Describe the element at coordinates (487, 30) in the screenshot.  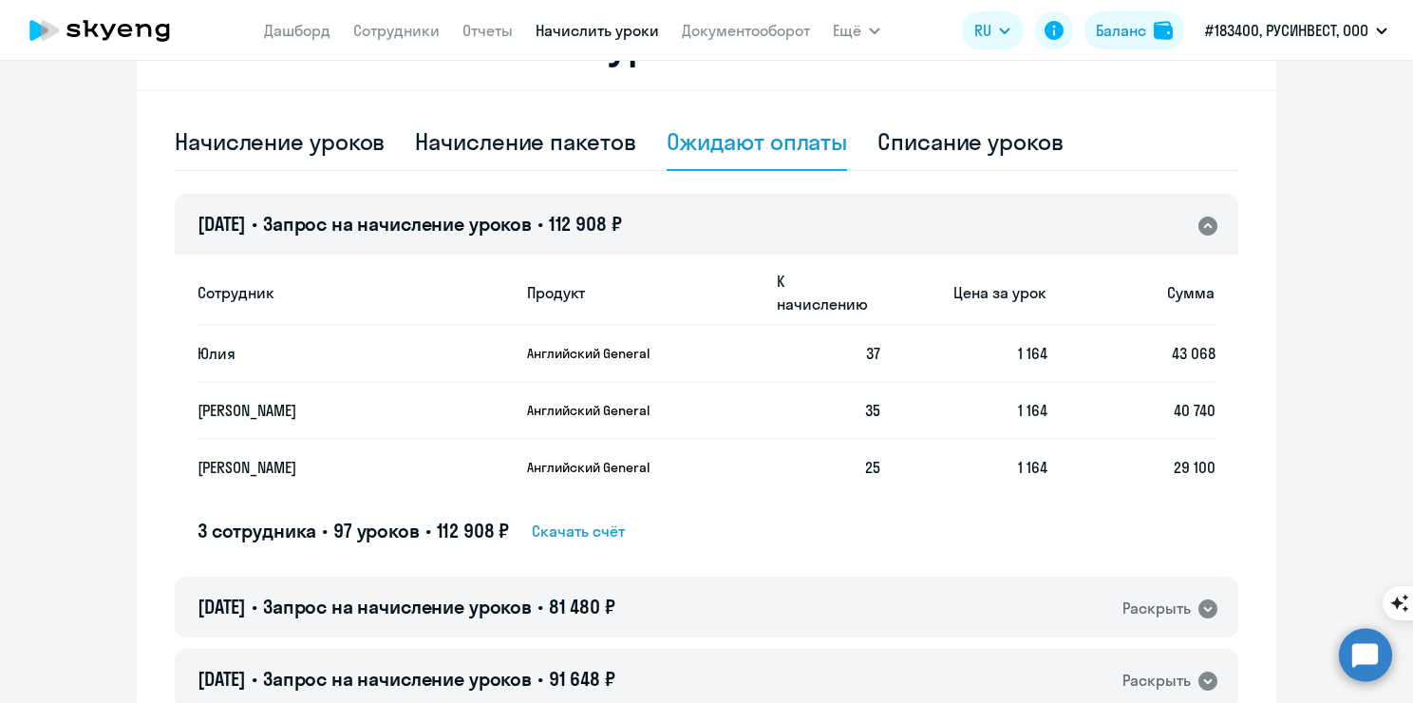
I see `a: Отчеты` at that location.